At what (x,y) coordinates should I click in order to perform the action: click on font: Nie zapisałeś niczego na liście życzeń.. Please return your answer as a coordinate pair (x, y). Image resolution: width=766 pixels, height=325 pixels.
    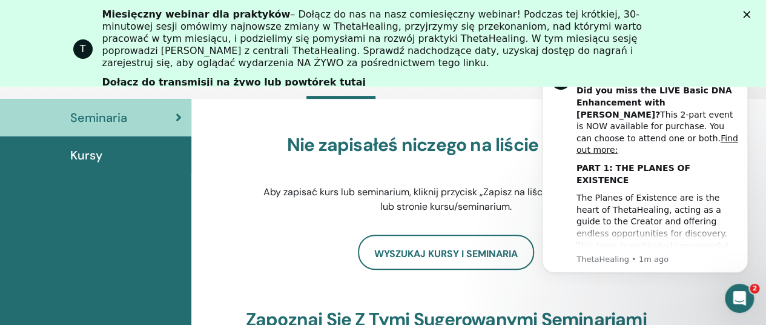
    Looking at the image, I should click on (447, 144).